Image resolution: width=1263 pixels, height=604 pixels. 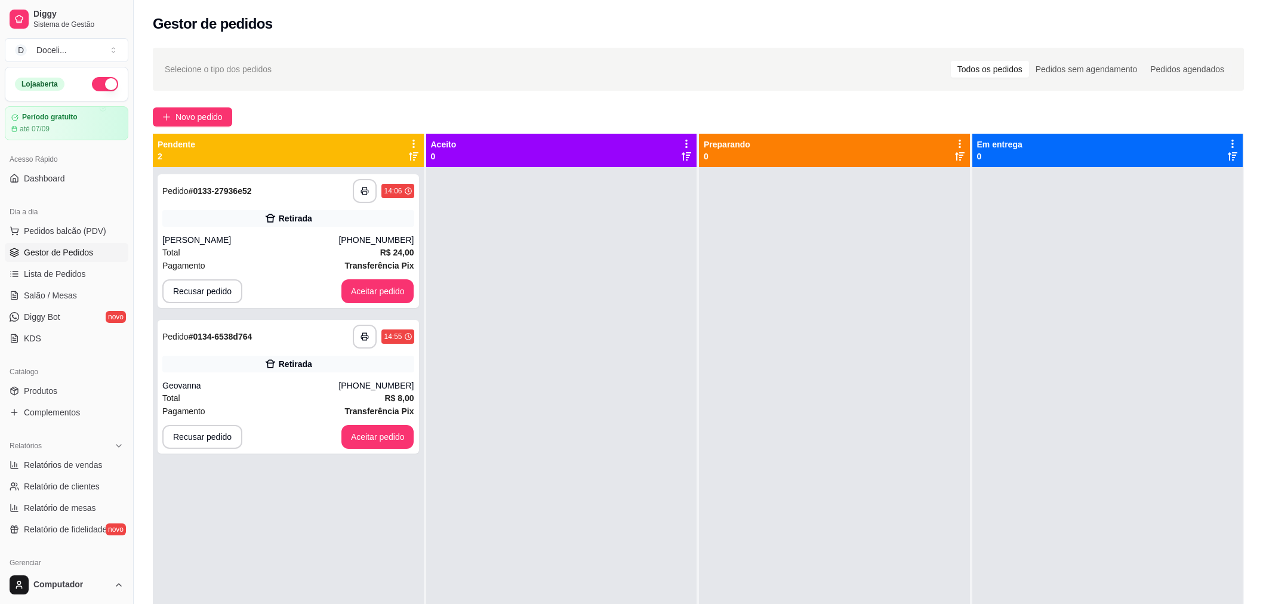 I want to click on span: Relatórios, so click(x=26, y=446).